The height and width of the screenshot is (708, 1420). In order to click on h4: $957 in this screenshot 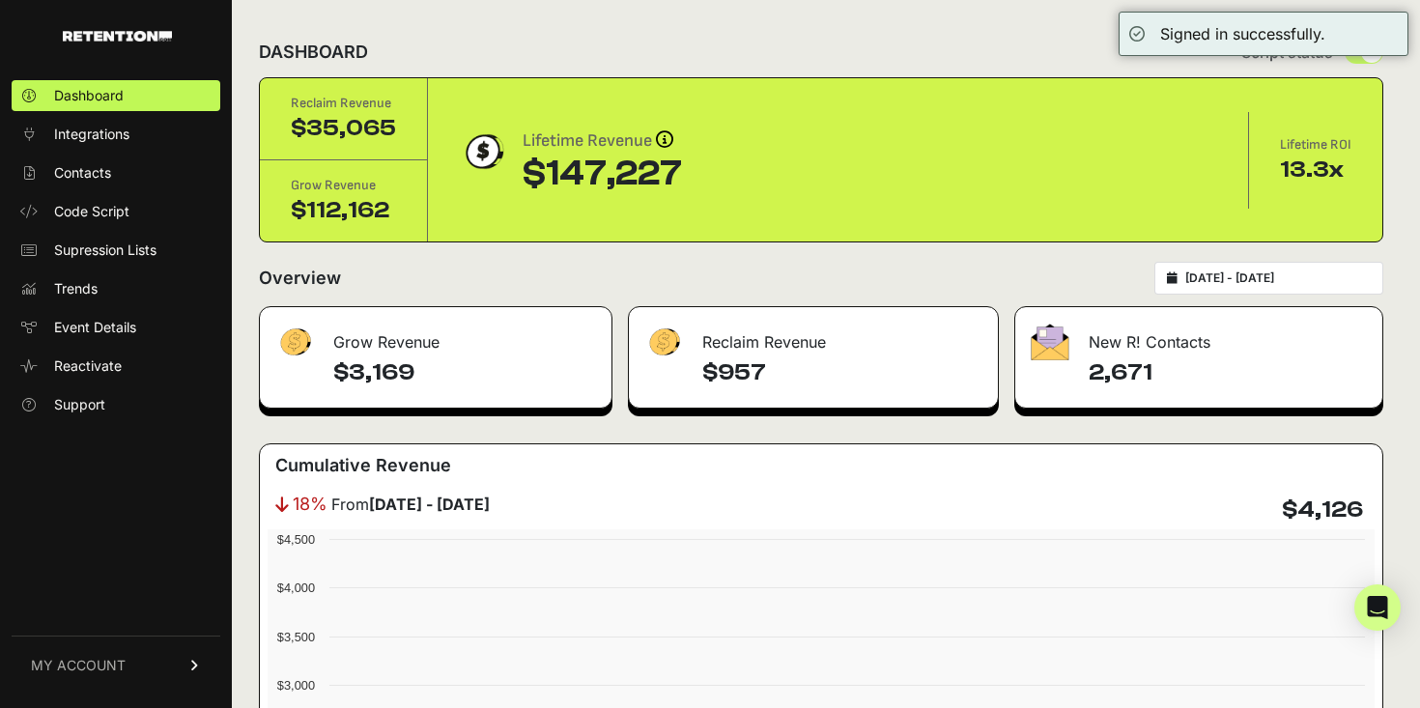, I will do `click(842, 373)`.